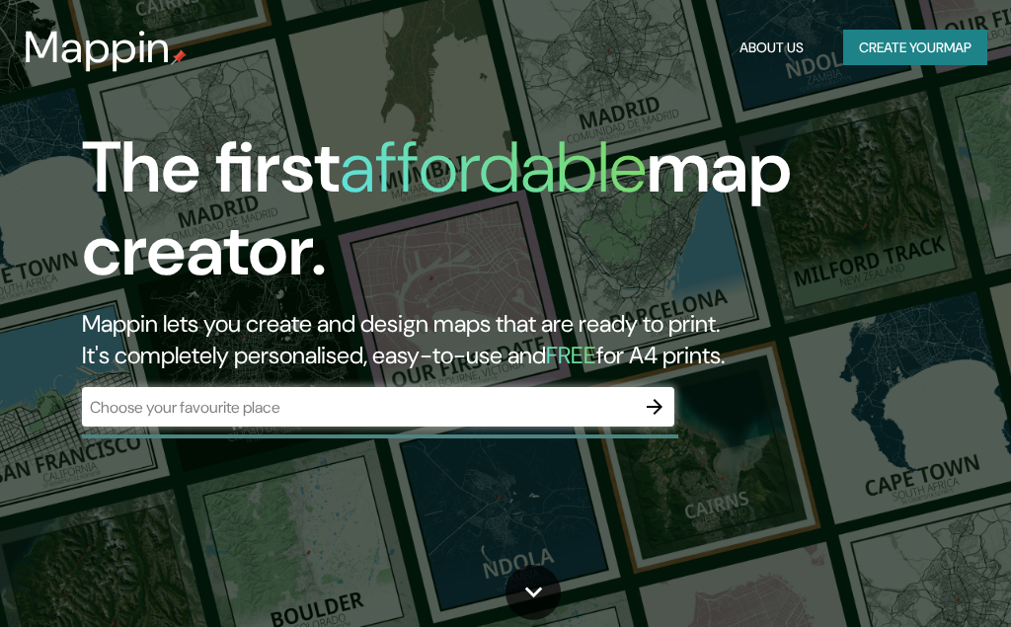 The image size is (1011, 627). I want to click on input: Choose your favourite place, so click(358, 407).